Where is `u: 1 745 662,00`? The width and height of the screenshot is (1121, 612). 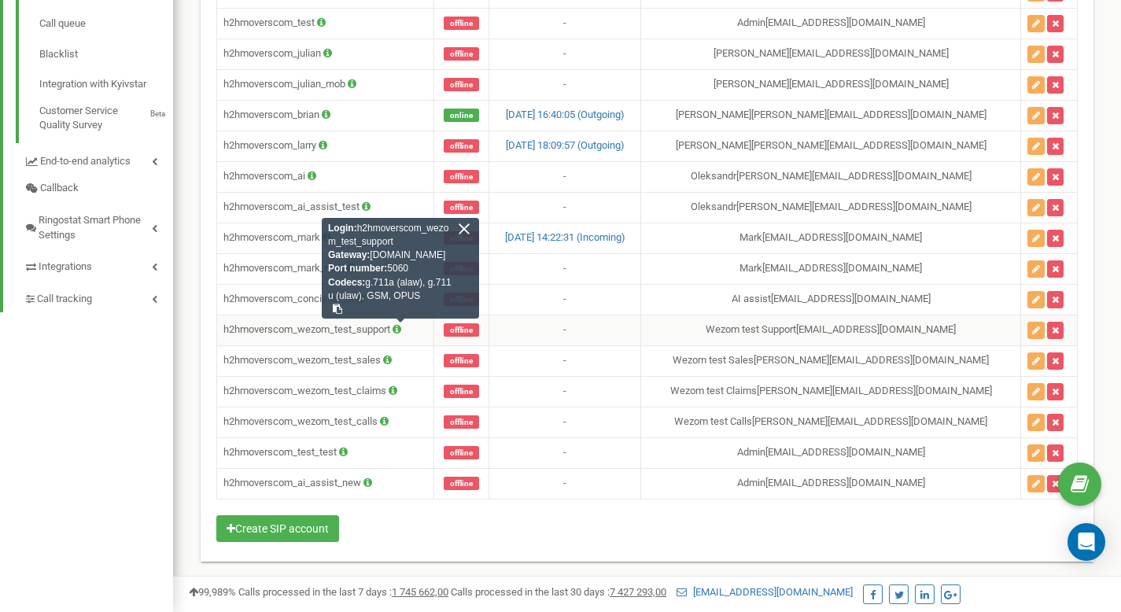
u: 1 745 662,00 is located at coordinates (420, 592).